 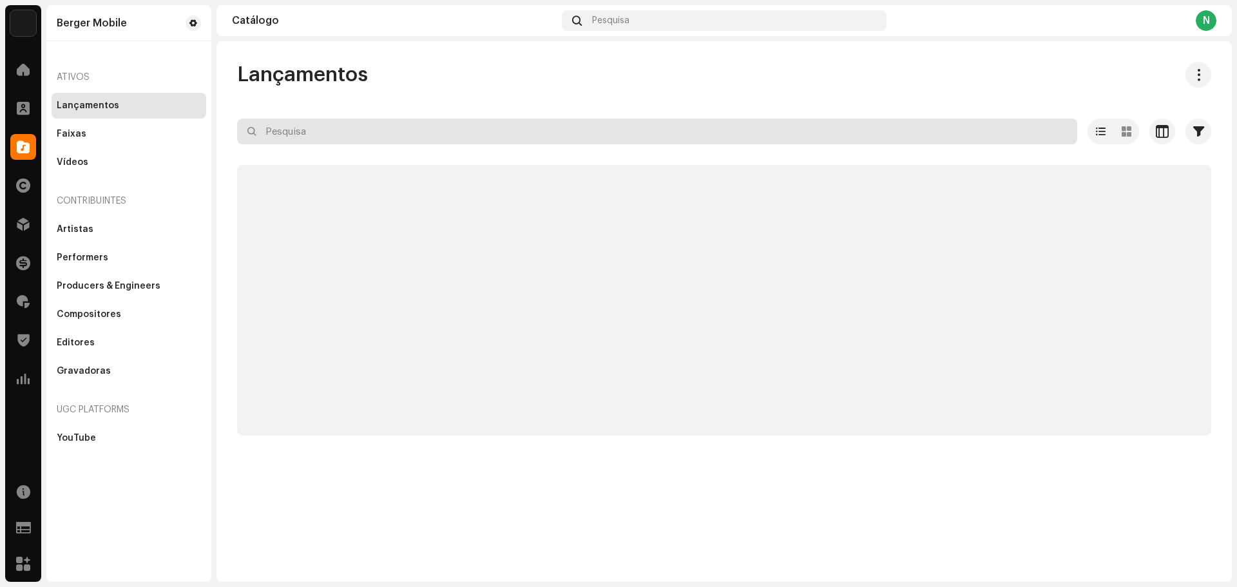 What do you see at coordinates (129, 77) in the screenshot?
I see `re-a-nav-header: Ativos` at bounding box center [129, 77].